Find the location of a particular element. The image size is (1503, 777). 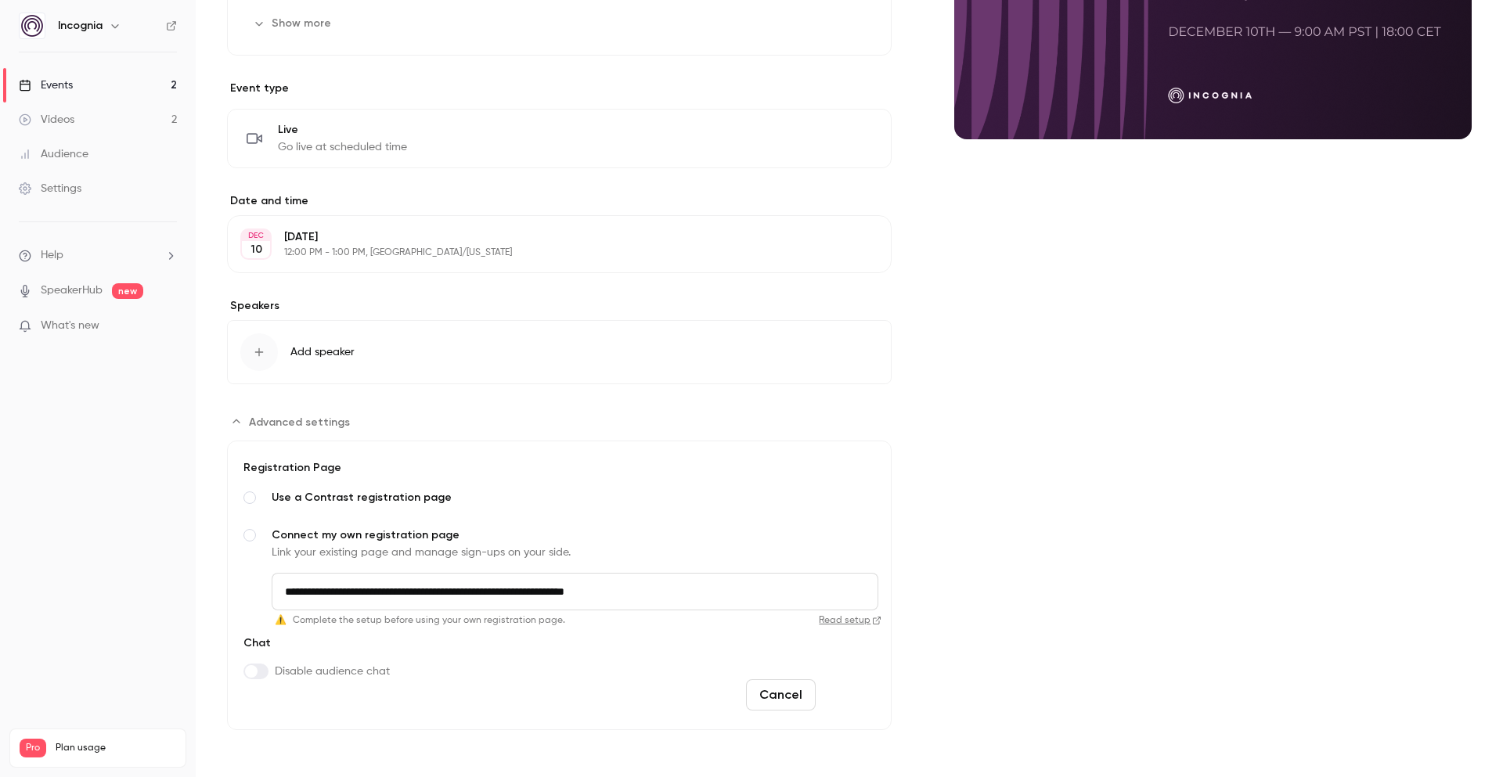

span: What's new is located at coordinates (70, 326).